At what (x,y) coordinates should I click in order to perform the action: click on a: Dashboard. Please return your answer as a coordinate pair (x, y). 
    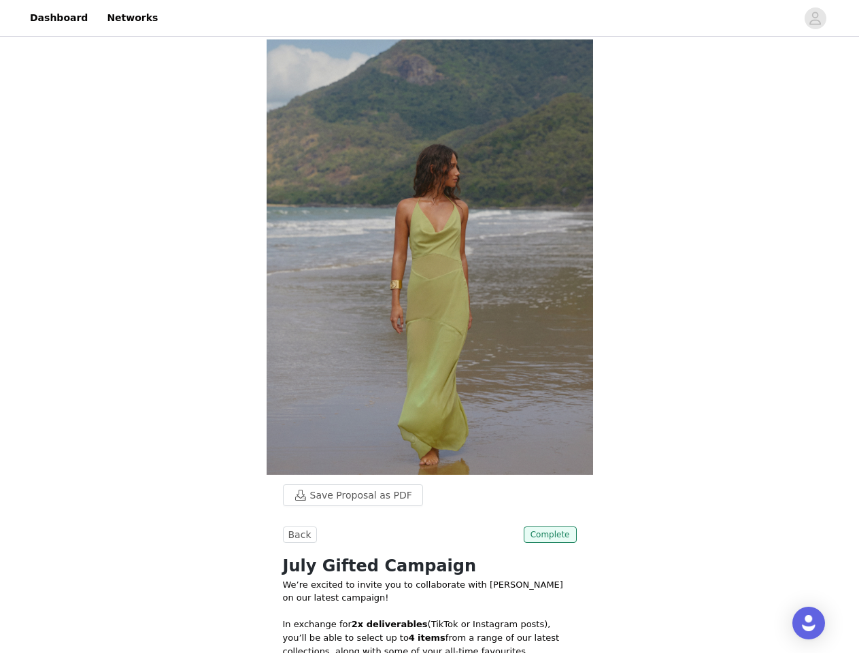
    Looking at the image, I should click on (58, 18).